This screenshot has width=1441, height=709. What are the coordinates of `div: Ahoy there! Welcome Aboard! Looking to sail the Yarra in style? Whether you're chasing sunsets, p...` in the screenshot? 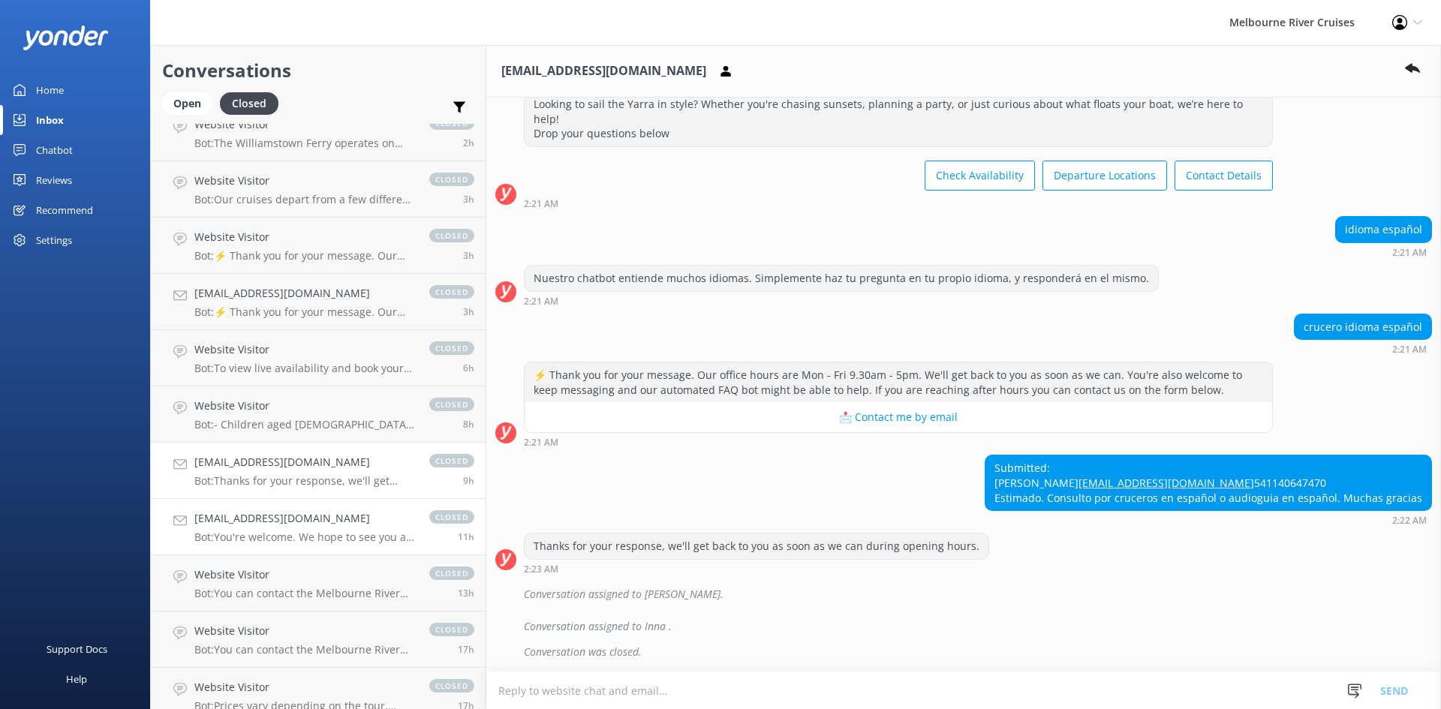 It's located at (898, 111).